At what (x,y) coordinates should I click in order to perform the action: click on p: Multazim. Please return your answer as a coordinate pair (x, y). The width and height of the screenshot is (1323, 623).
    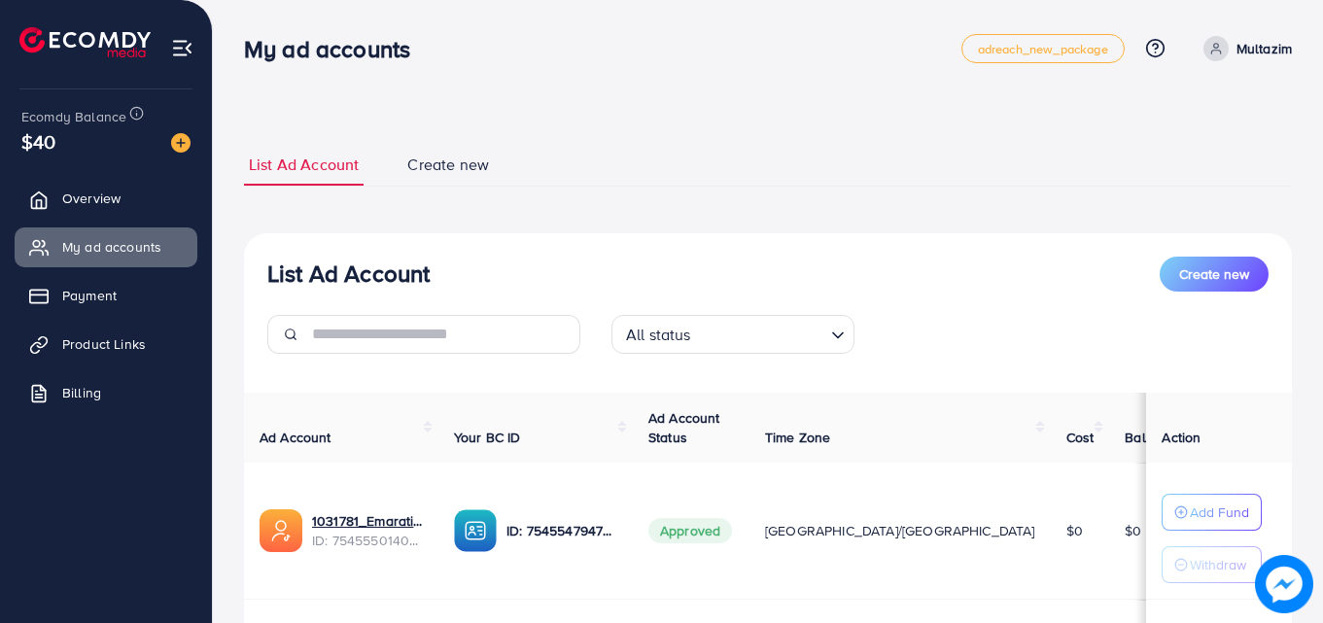
    Looking at the image, I should click on (1264, 49).